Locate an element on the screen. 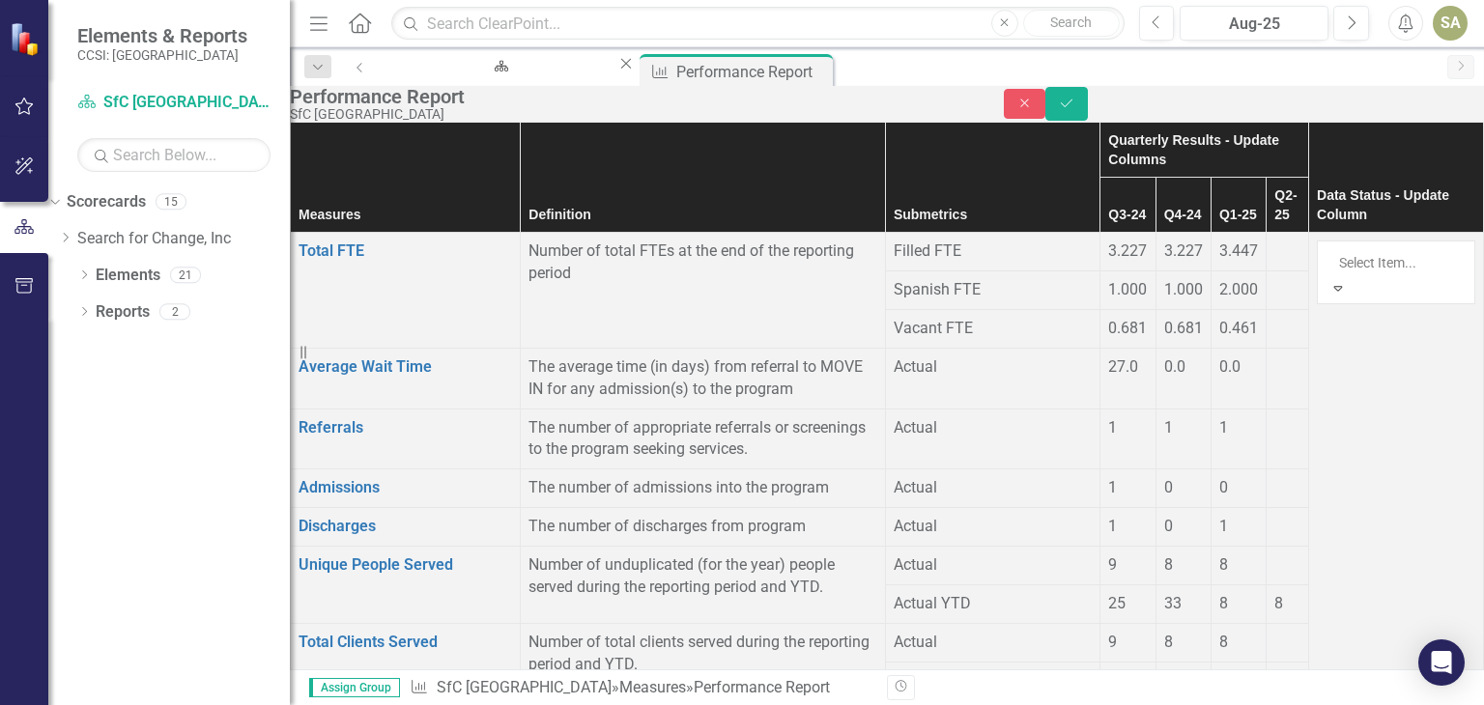  div: Search for Change, Inc Landing Page is located at coordinates (498, 84).